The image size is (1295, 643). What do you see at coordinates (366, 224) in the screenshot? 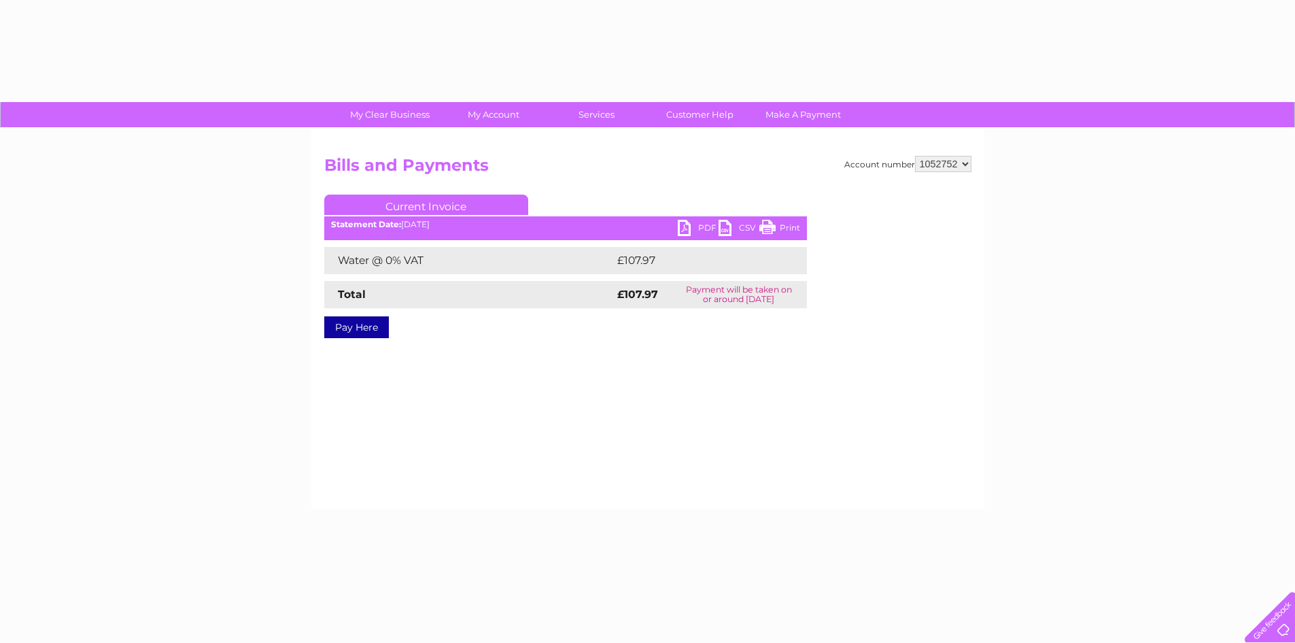
I see `b: Statement Date:` at bounding box center [366, 224].